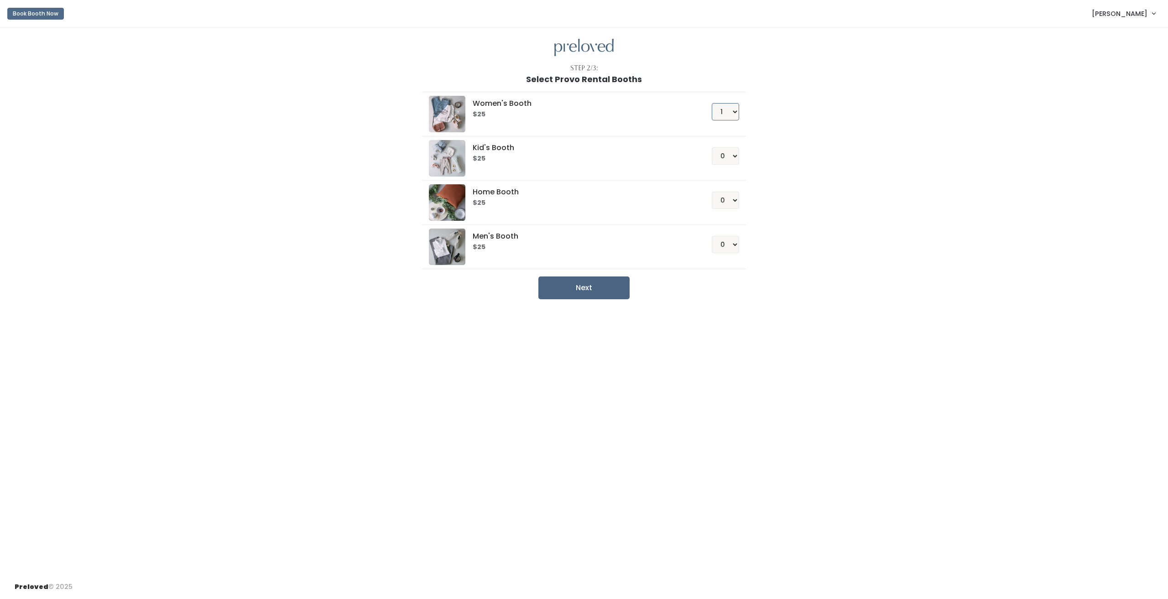 This screenshot has width=1168, height=599. I want to click on button: Next, so click(584, 288).